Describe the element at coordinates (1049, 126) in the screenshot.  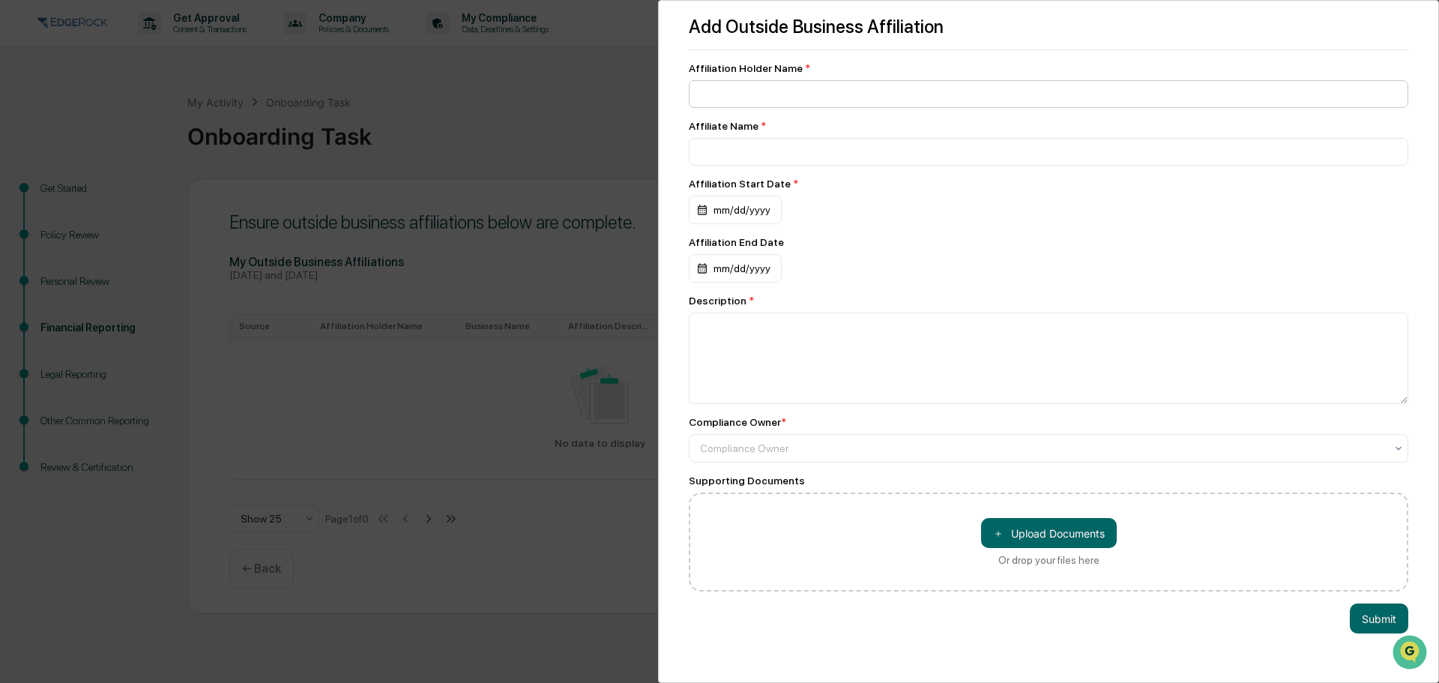
I see `div: Affiliate Name` at that location.